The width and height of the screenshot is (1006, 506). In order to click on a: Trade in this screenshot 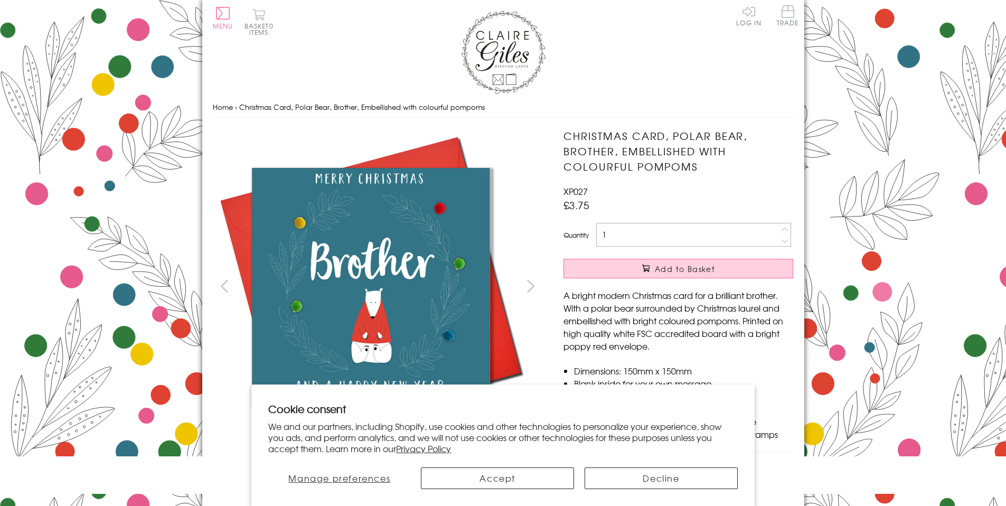, I will do `click(788, 16)`.